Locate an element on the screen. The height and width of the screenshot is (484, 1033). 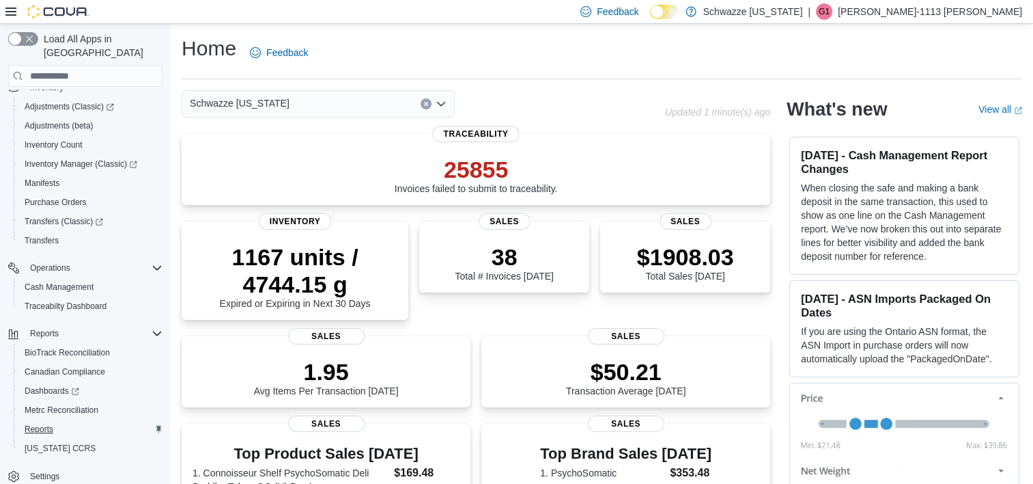
span: Settings is located at coordinates (44, 476).